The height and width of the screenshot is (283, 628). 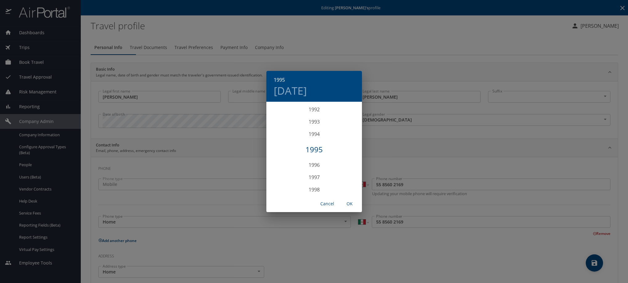 I want to click on div: 1998, so click(x=314, y=190).